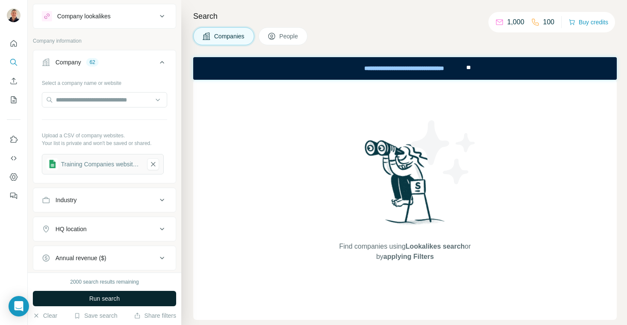 Image resolution: width=627 pixels, height=325 pixels. I want to click on div: 62, so click(92, 62).